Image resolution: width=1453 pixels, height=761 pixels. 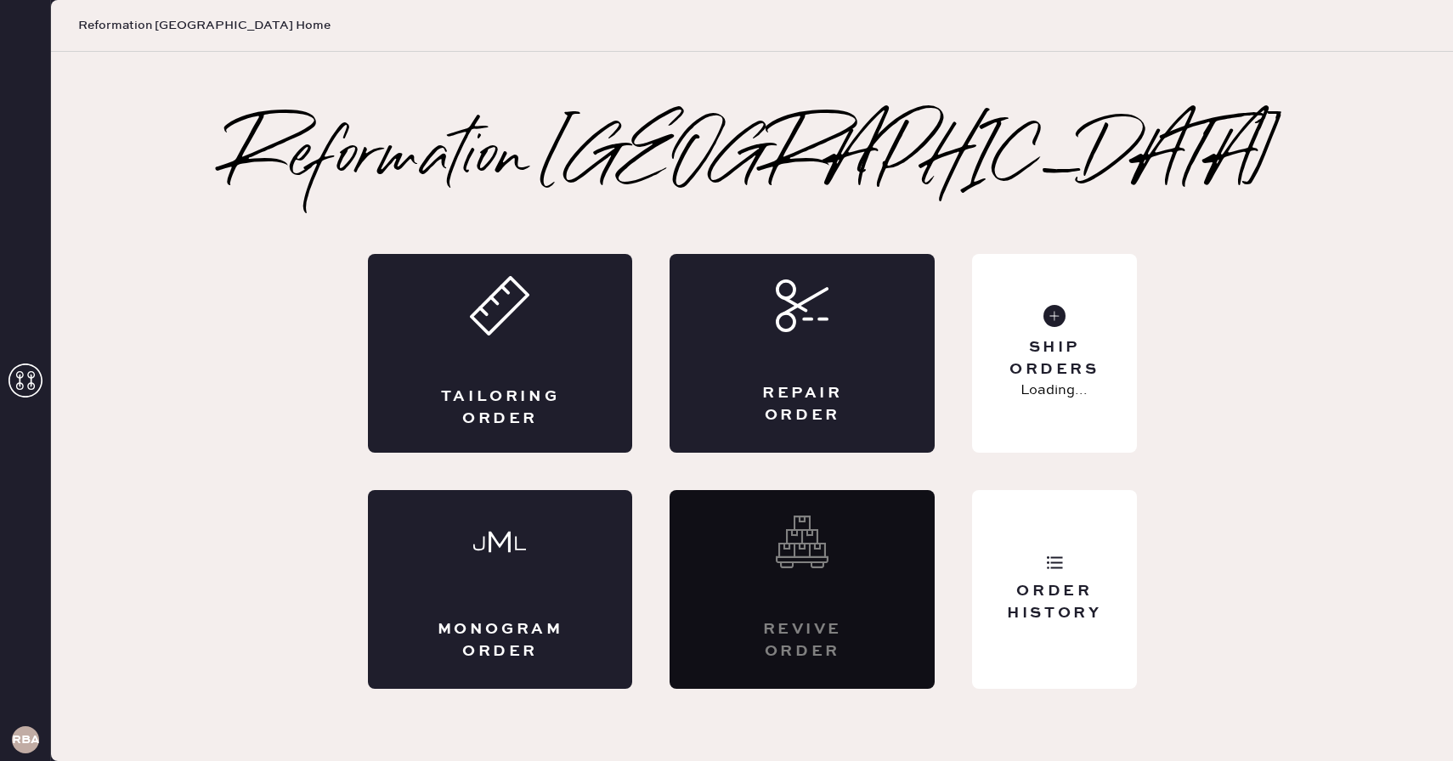 What do you see at coordinates (25, 740) in the screenshot?
I see `h3: RBA` at bounding box center [25, 740].